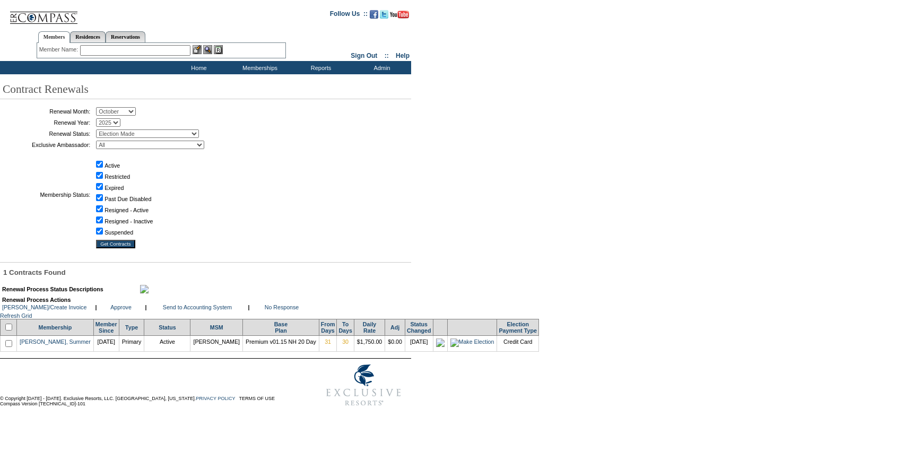 The height and width of the screenshot is (460, 922). I want to click on input: Get Contracts, so click(116, 244).